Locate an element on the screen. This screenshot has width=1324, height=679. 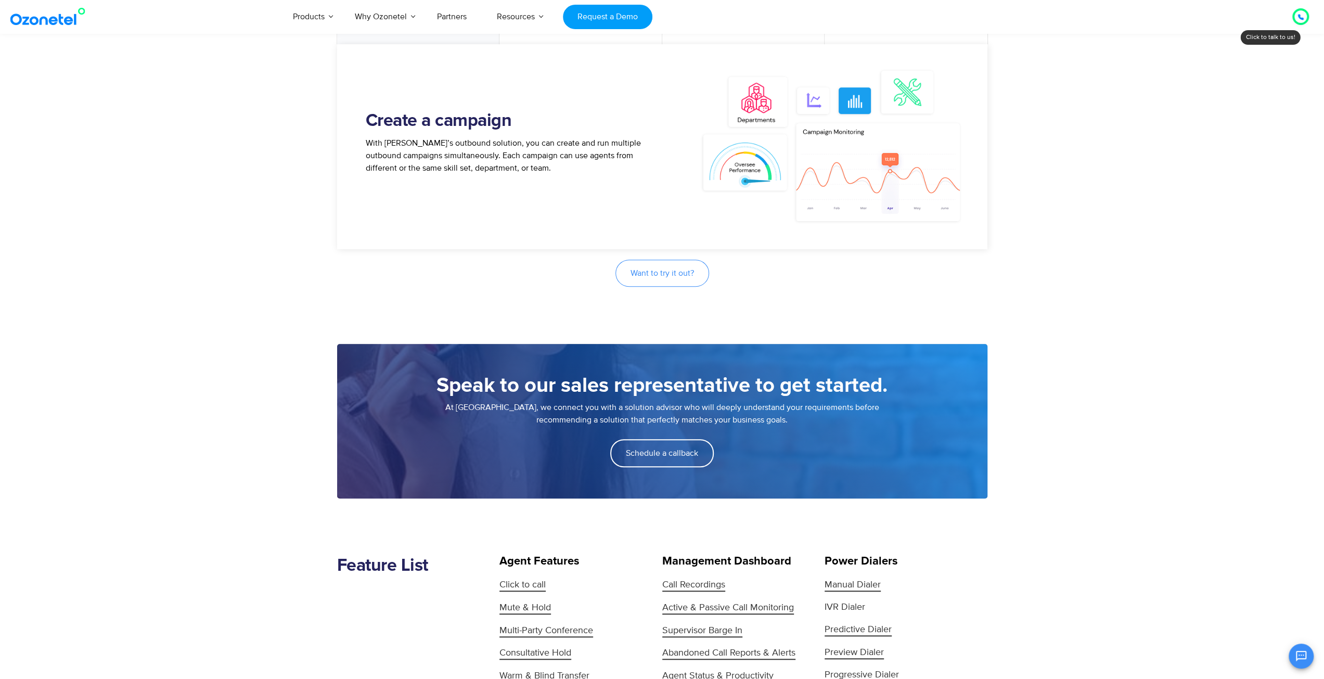
h2: Create a campaign is located at coordinates (514, 121).